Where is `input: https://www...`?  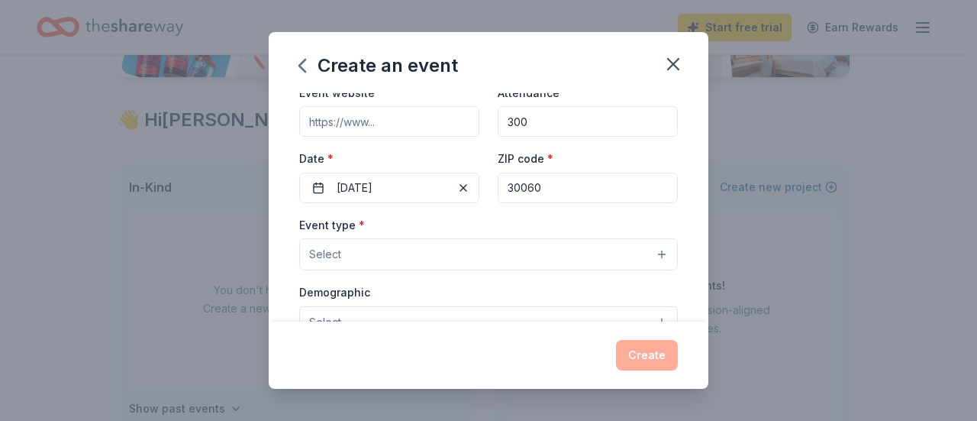 input: https://www... is located at coordinates (389, 121).